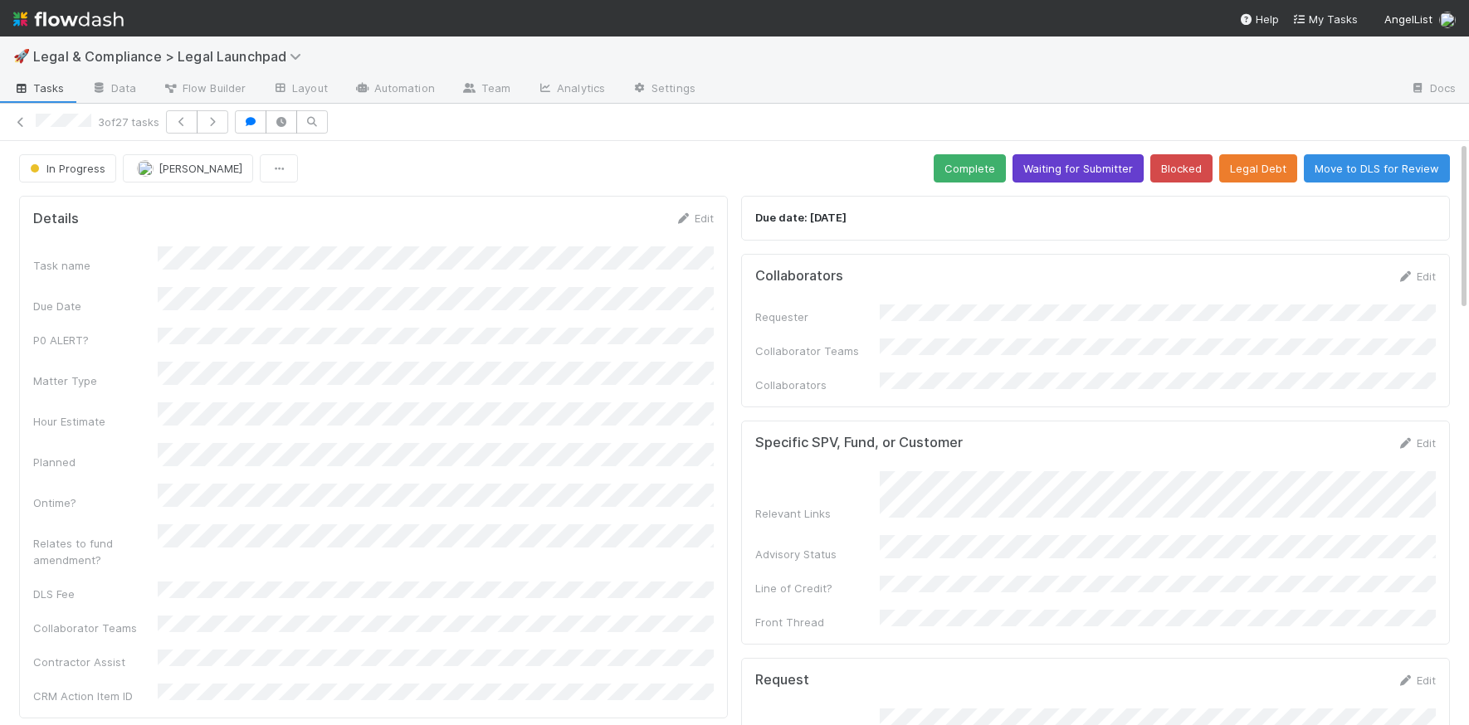 Image resolution: width=1469 pixels, height=725 pixels. I want to click on div: Relevant Links, so click(817, 514).